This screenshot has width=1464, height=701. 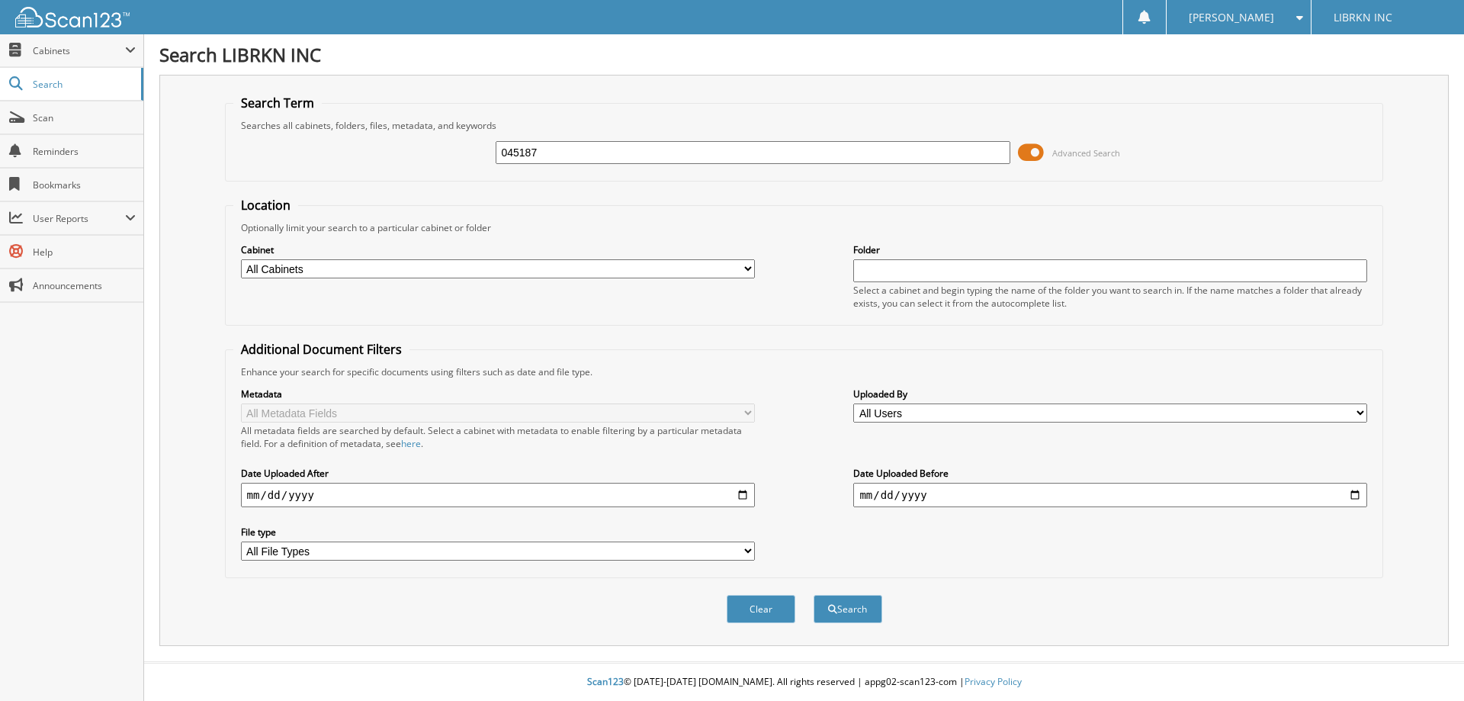 I want to click on label: Cabinet, so click(x=498, y=249).